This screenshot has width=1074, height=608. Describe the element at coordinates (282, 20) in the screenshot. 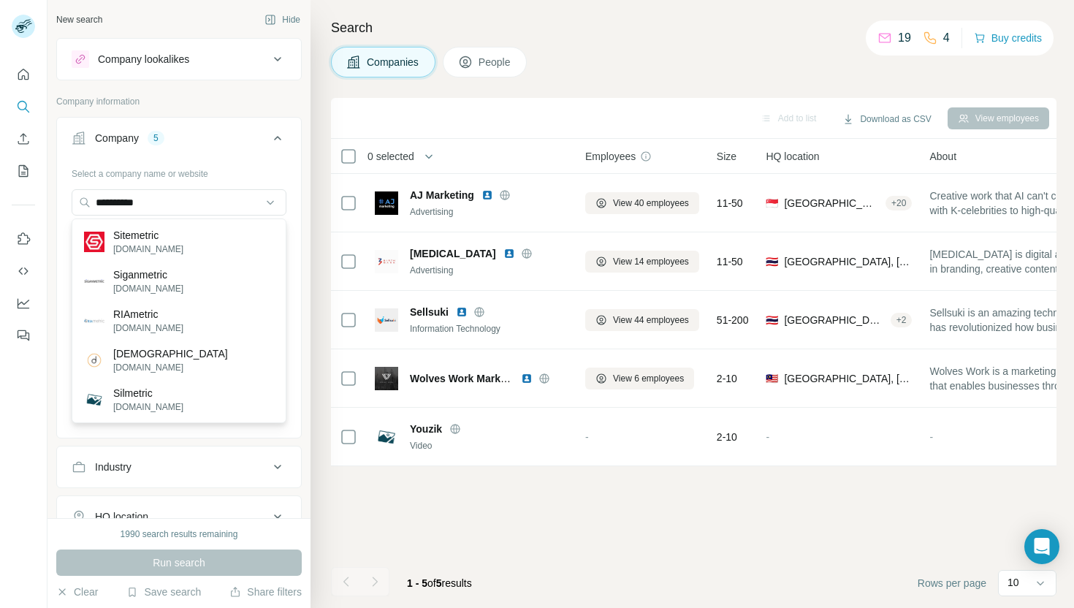

I see `button: Hide` at that location.